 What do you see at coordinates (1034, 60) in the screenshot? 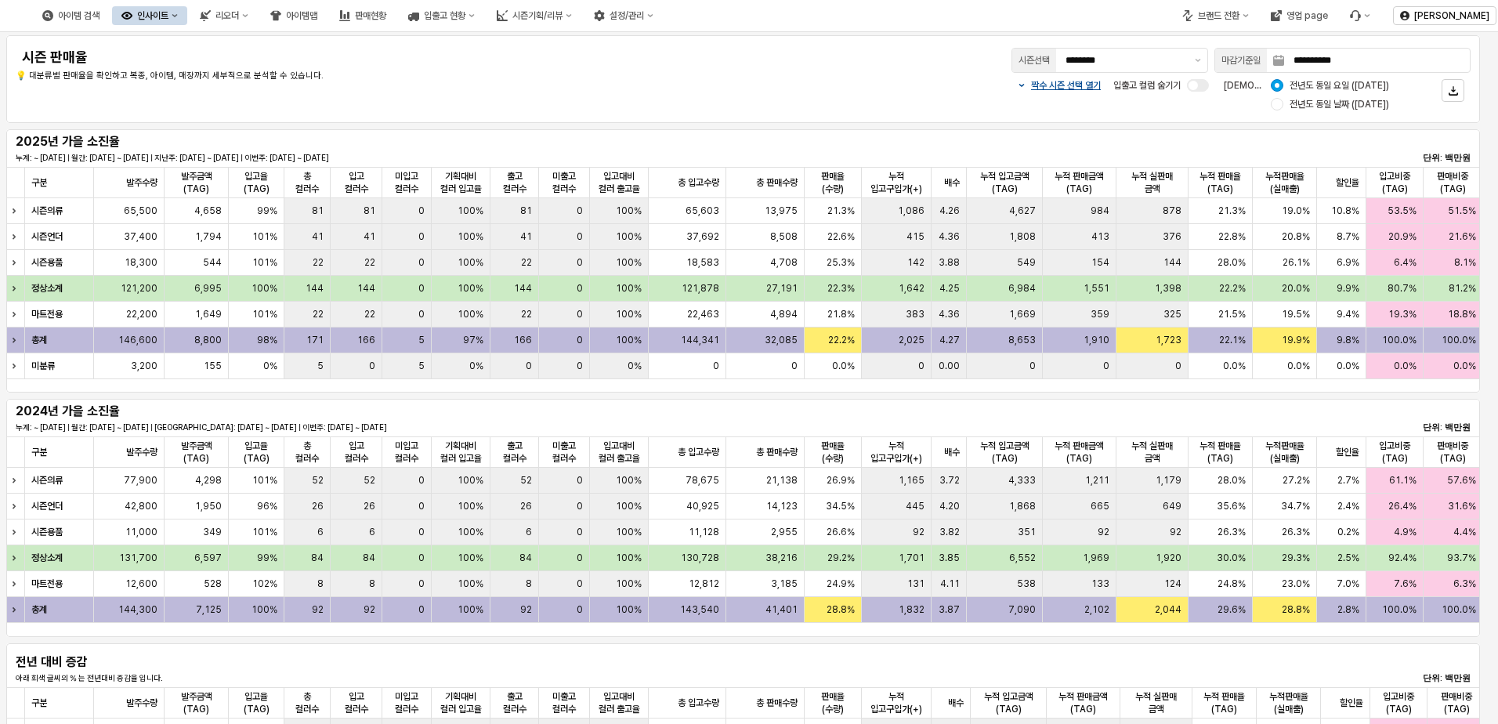
I see `div: 시즌선택` at bounding box center [1034, 60].